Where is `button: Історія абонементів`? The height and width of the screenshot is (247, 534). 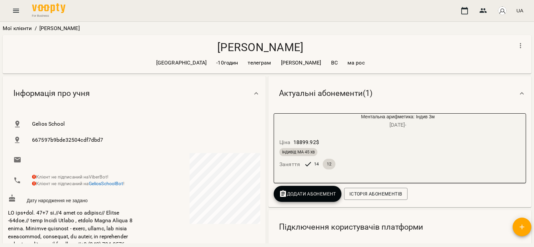 button: Історія абонементів is located at coordinates (376, 194).